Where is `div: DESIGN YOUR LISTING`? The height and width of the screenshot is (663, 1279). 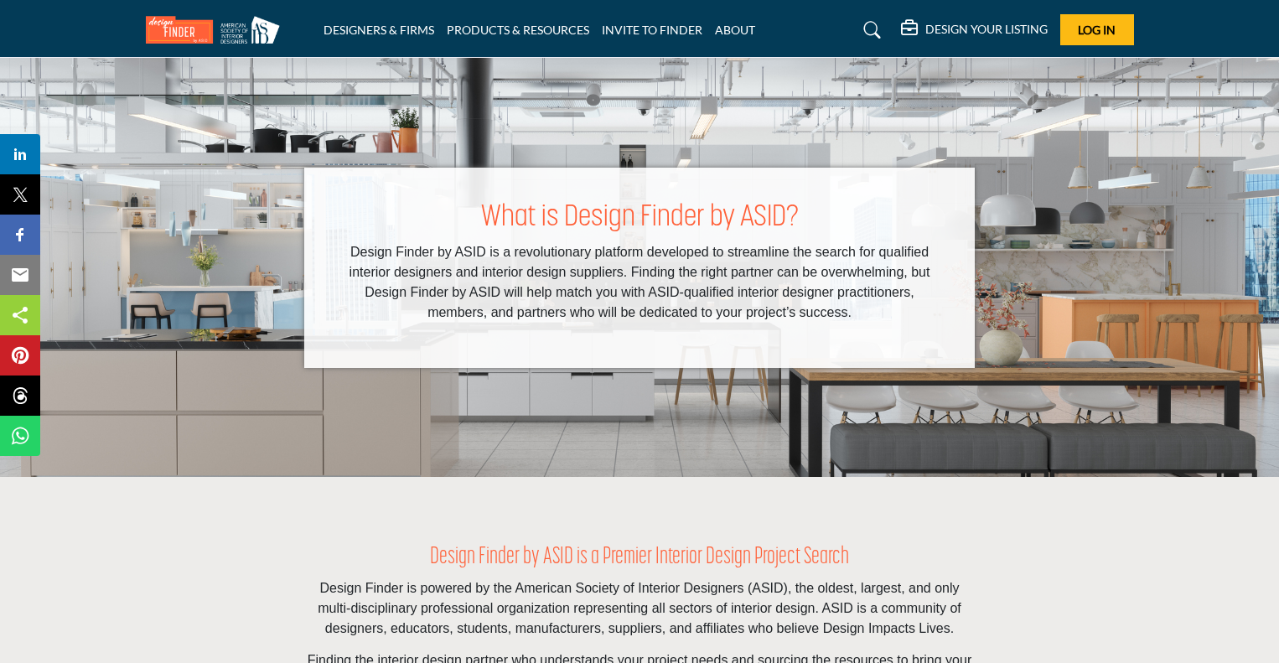
div: DESIGN YOUR LISTING is located at coordinates (974, 30).